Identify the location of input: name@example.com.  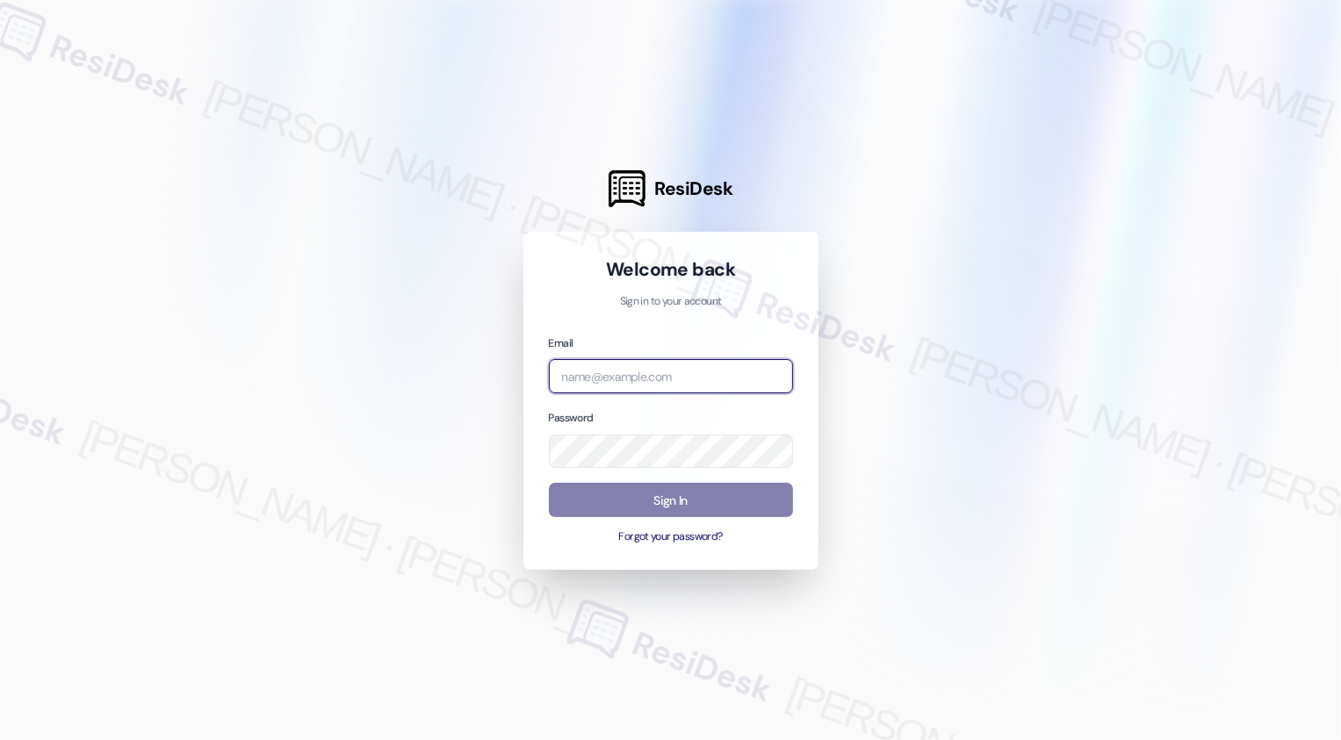
(671, 376).